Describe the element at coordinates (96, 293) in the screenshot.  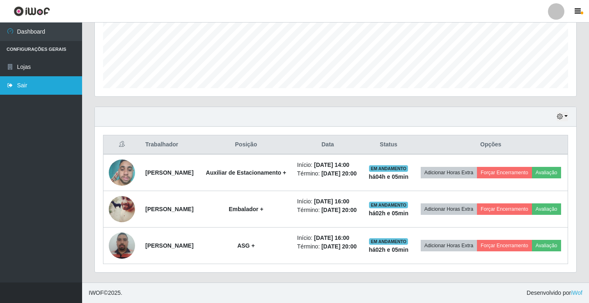
I see `span: IWOF` at that location.